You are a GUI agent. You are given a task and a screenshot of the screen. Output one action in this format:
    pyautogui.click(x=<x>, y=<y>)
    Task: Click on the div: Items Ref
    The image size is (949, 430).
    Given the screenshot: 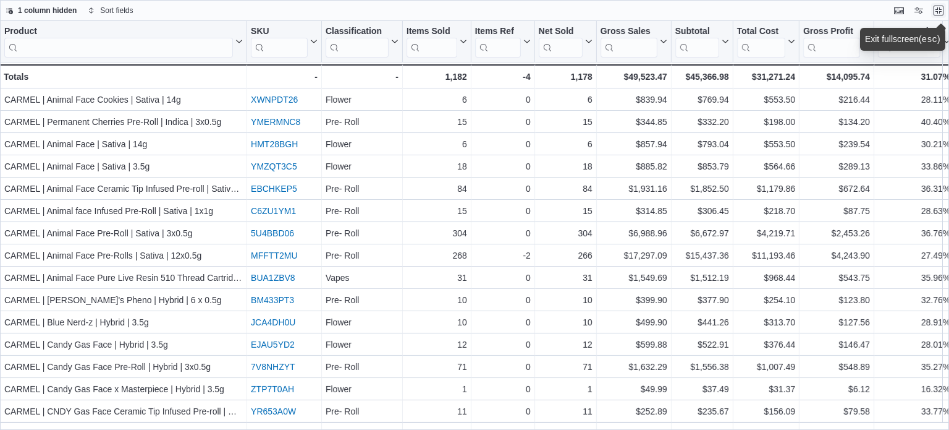 What is the action you would take?
    pyautogui.click(x=498, y=32)
    